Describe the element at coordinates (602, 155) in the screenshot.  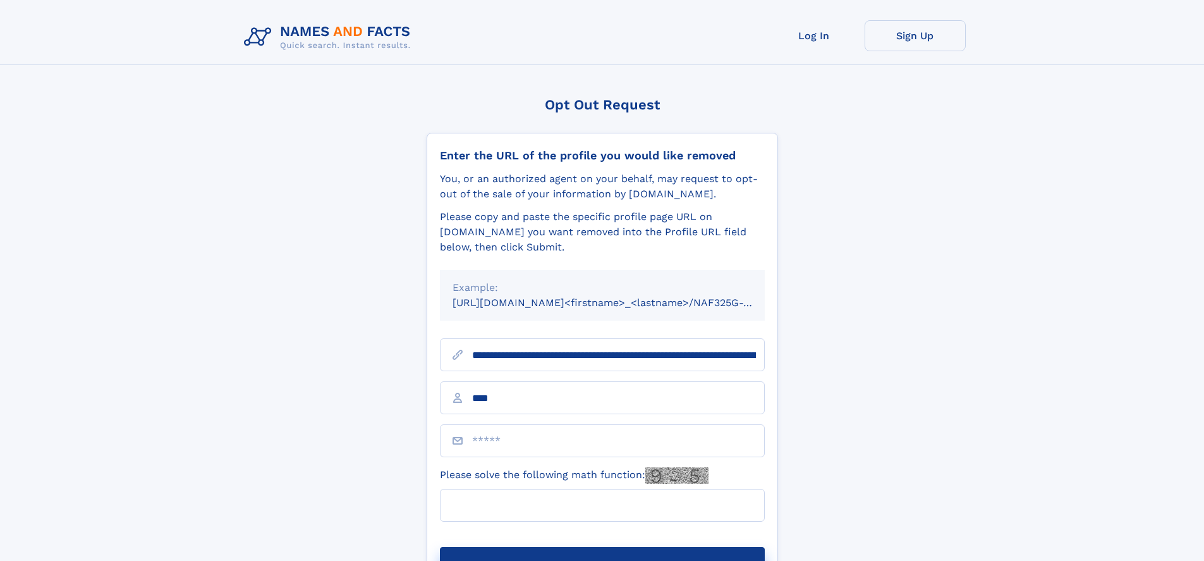
I see `div: Enter the URL of the profile you would like removed` at that location.